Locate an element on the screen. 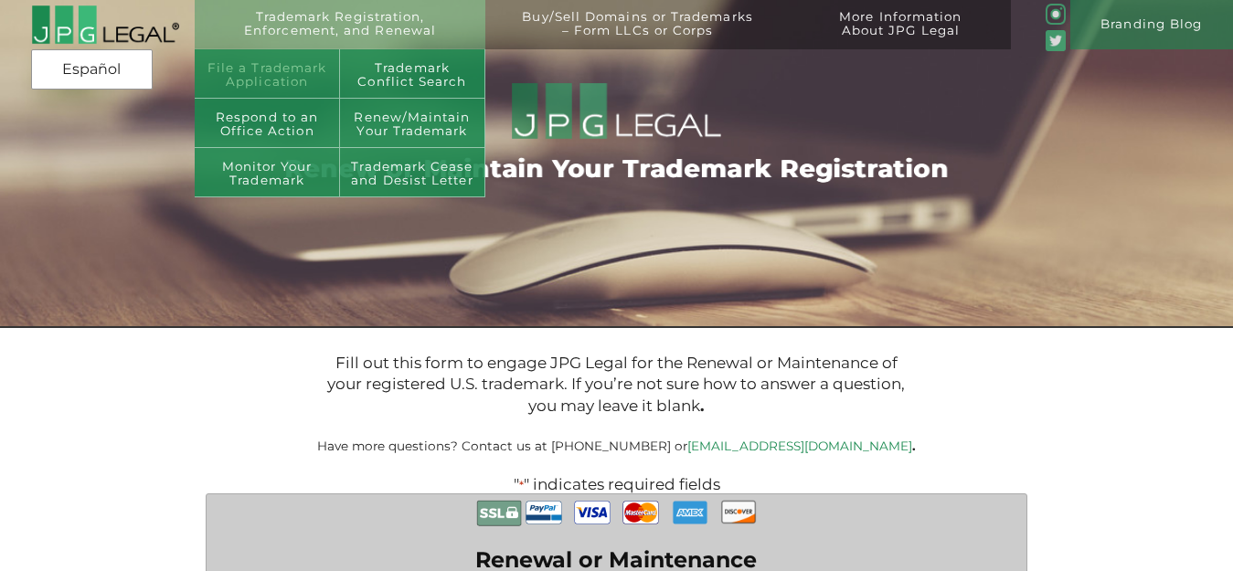 The width and height of the screenshot is (1233, 571). img: MasterCard is located at coordinates (640, 513).